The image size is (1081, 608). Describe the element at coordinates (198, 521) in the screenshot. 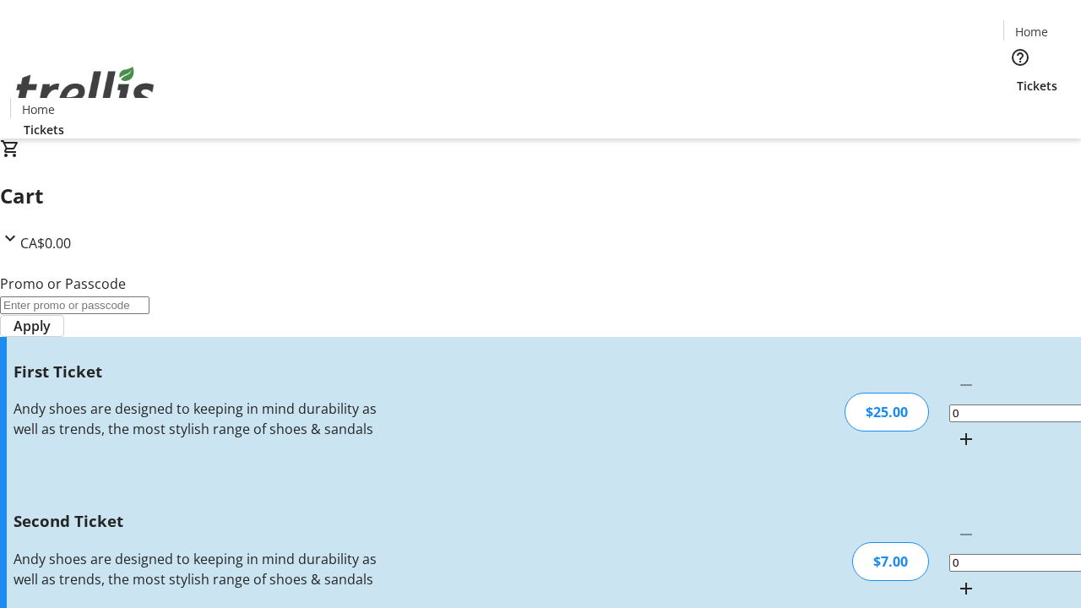

I see `h3: Second Ticket` at that location.